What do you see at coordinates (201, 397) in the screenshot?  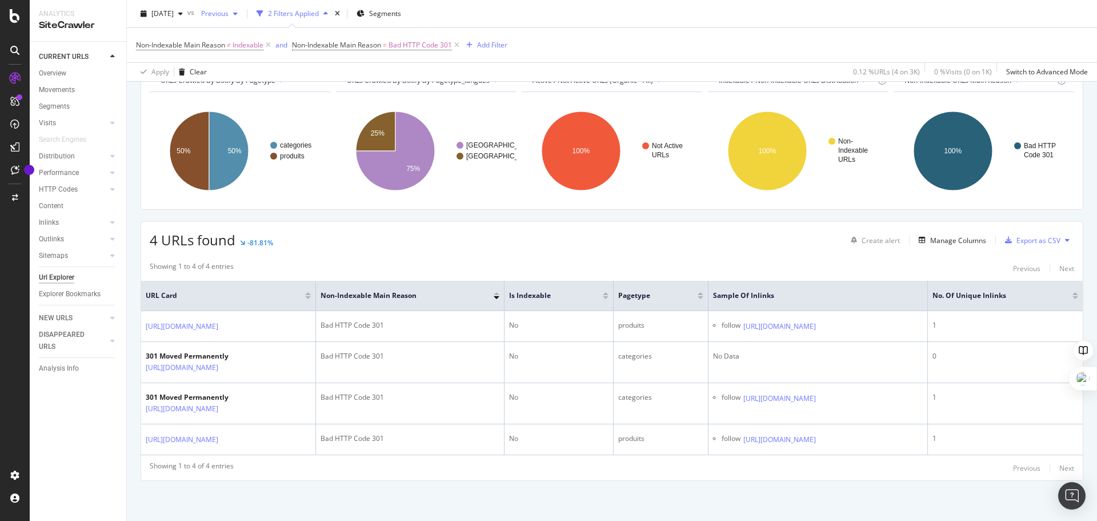 I see `div: 301 Moved Permanently` at bounding box center [201, 397].